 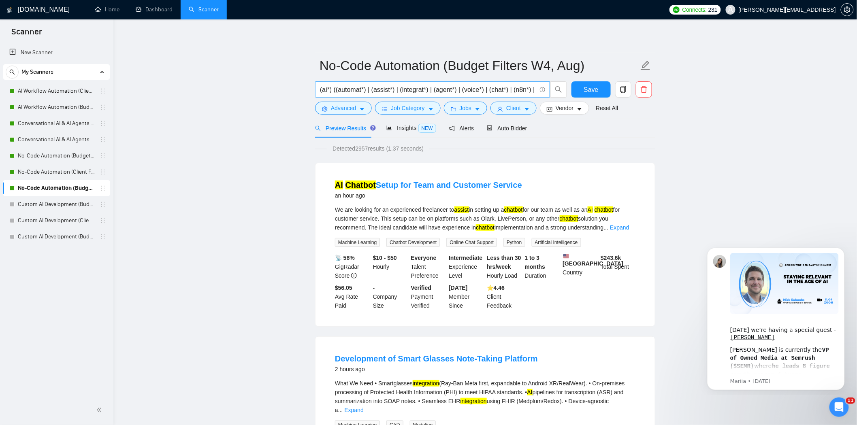 I want to click on div: Hourly Load, so click(x=504, y=267).